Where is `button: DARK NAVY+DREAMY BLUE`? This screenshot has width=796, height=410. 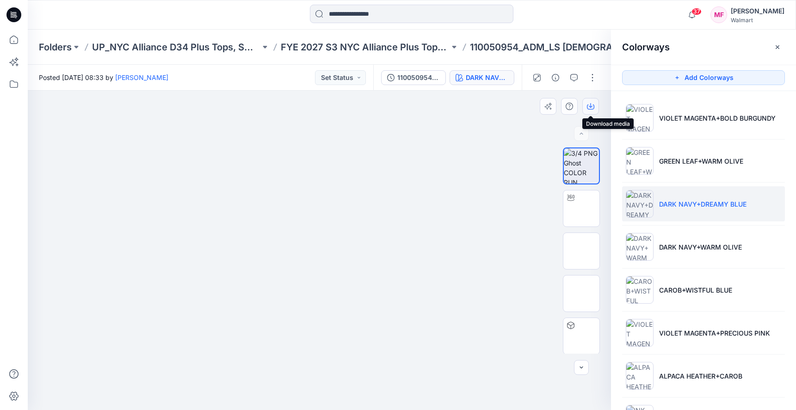
button: DARK NAVY+DREAMY BLUE is located at coordinates (482, 78).